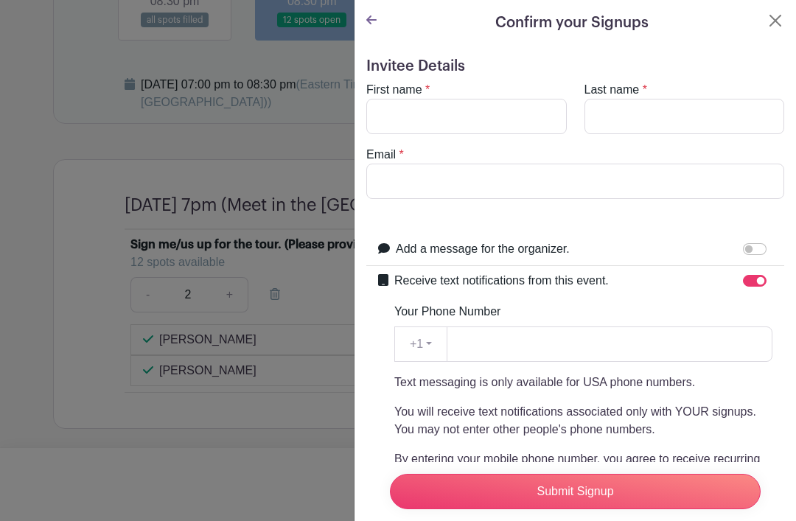 This screenshot has width=796, height=521. What do you see at coordinates (776, 21) in the screenshot?
I see `button: Close` at bounding box center [776, 21].